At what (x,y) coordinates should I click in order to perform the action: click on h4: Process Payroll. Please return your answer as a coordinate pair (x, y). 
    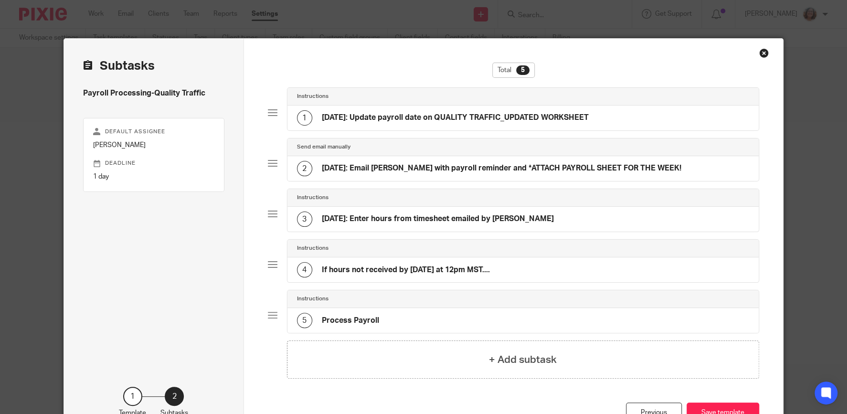
    Looking at the image, I should click on (351, 320).